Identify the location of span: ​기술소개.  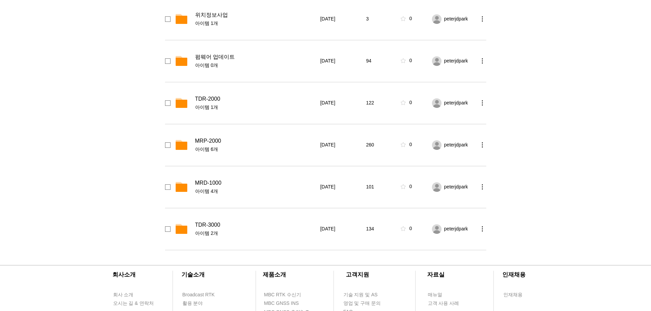
(193, 275).